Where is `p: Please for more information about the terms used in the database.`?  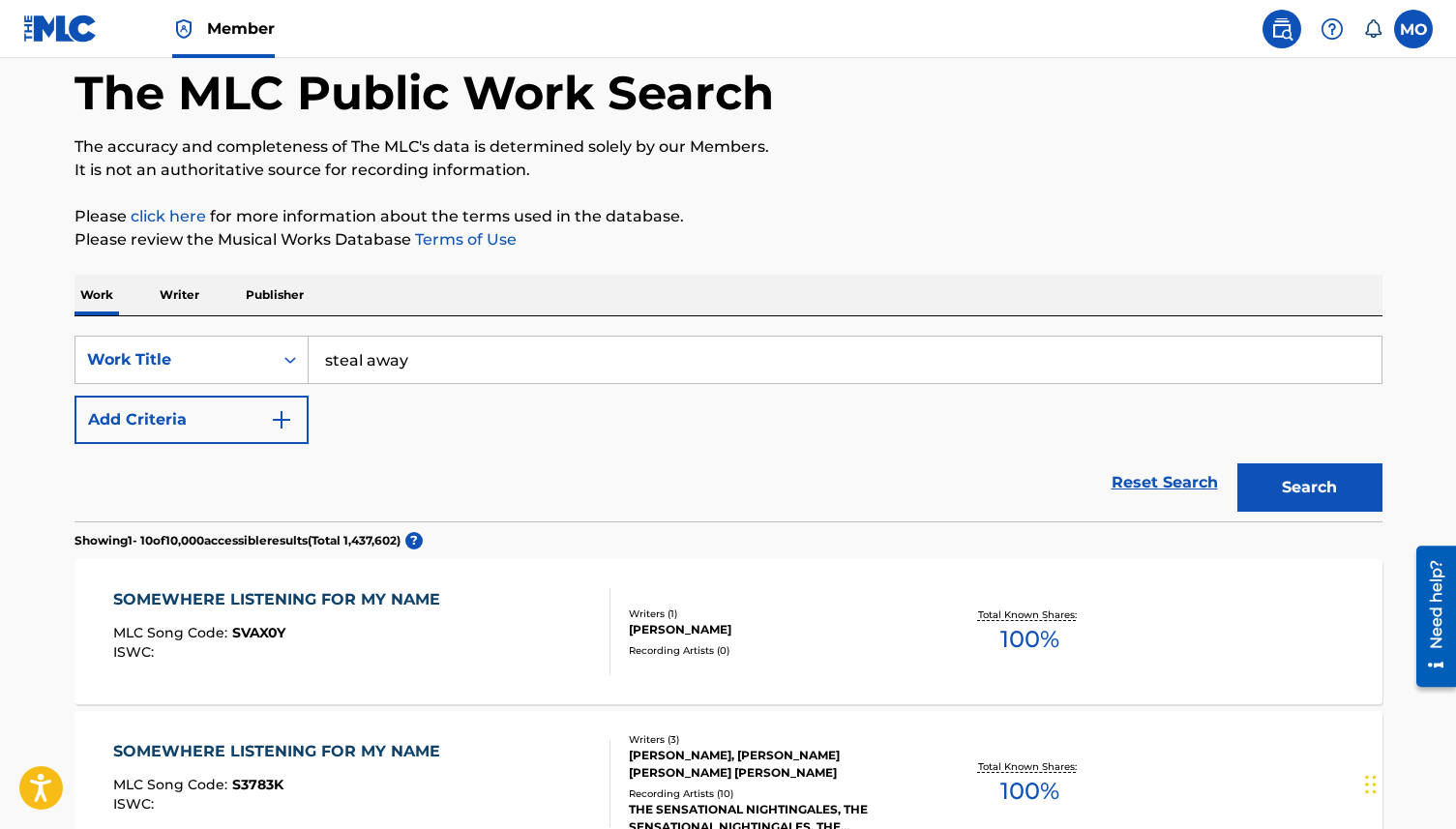
p: Please for more information about the terms used in the database. is located at coordinates (728, 216).